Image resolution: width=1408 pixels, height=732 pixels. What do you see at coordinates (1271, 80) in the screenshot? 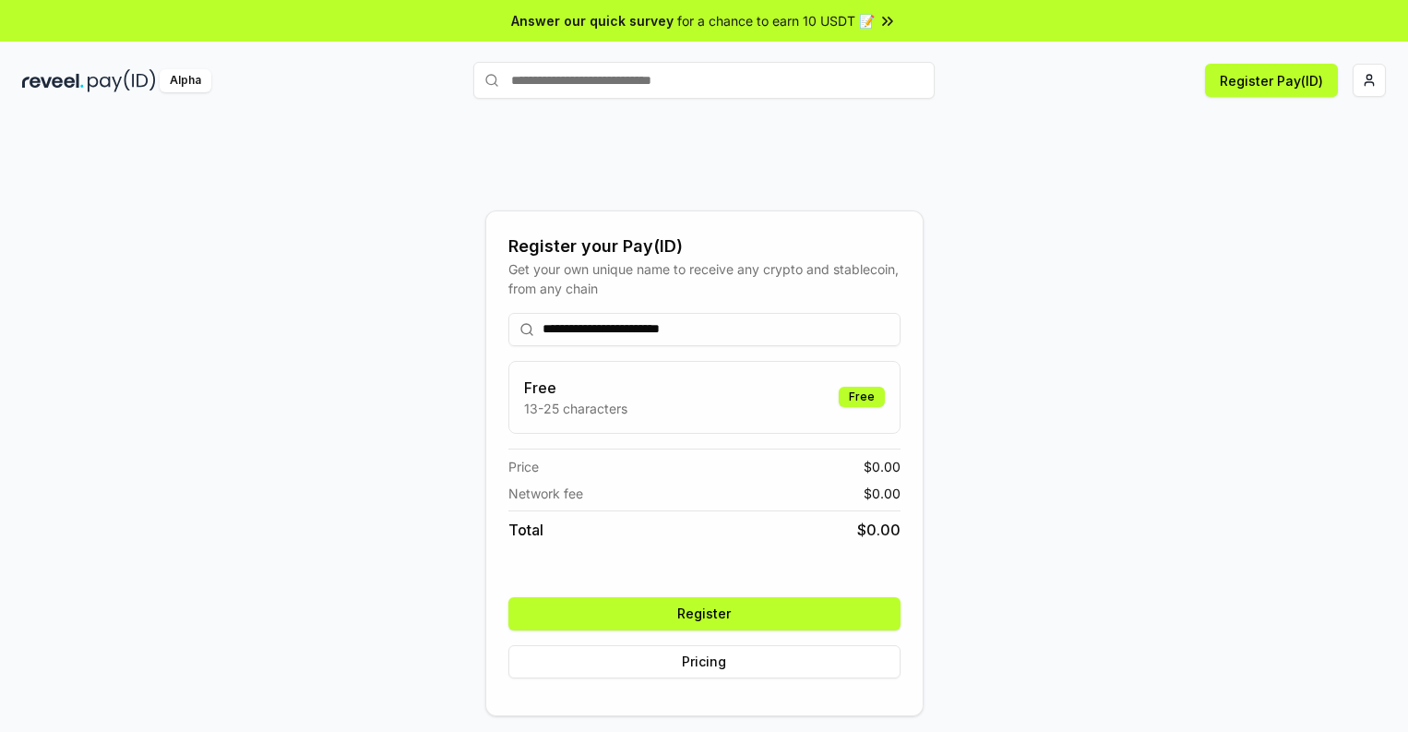
I see `button: Register Pay(ID)` at bounding box center [1271, 80].